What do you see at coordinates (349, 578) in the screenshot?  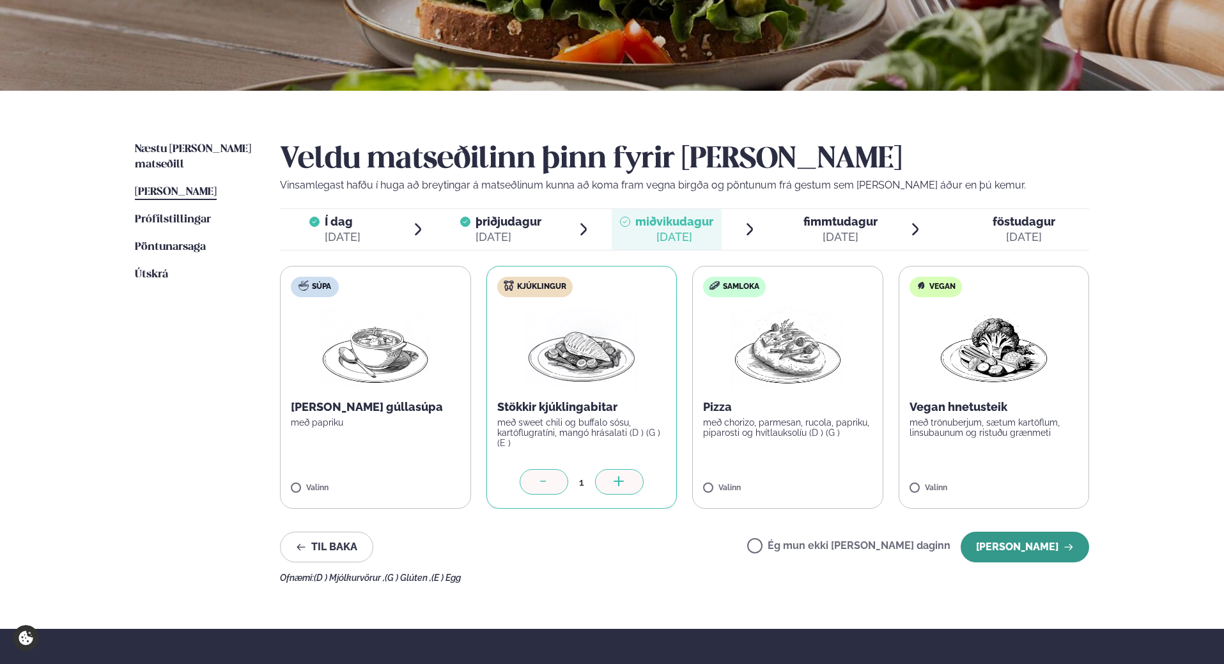 I see `span: (D ) Mjólkurvörur ,` at bounding box center [349, 578].